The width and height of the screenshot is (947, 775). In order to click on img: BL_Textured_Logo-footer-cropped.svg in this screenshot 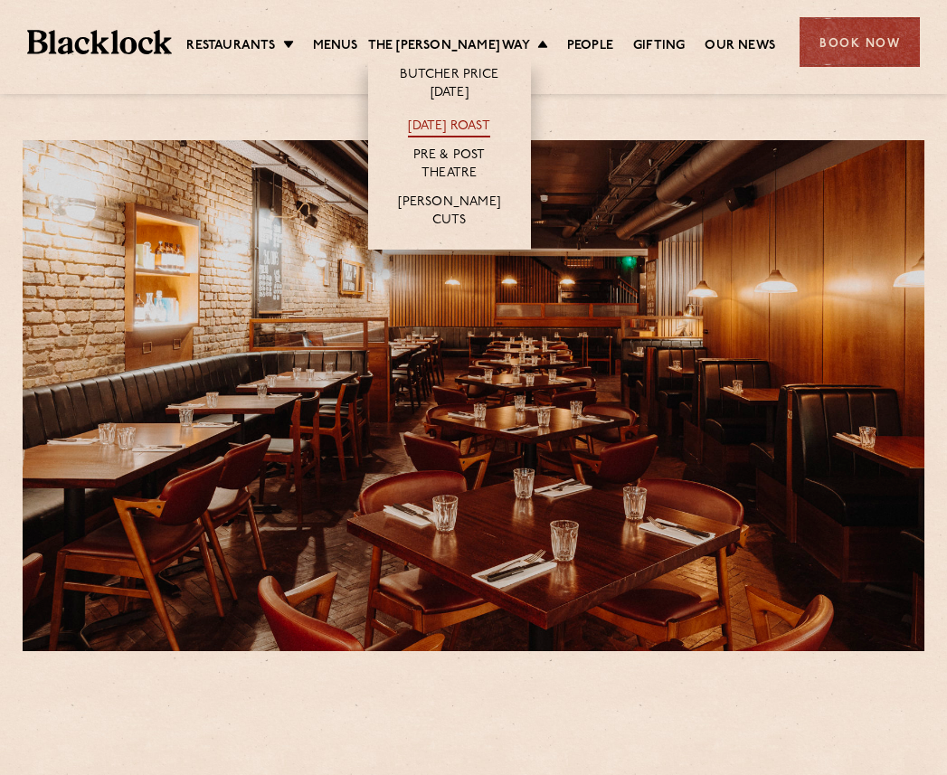, I will do `click(100, 42)`.